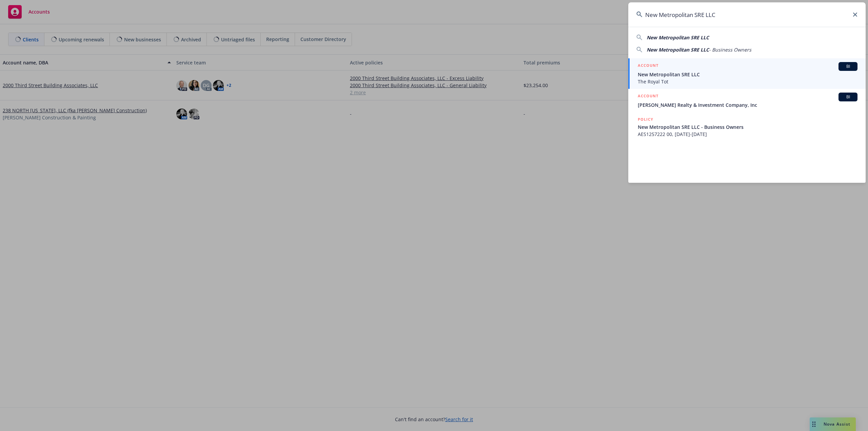 The width and height of the screenshot is (868, 431). I want to click on h5: POLICY, so click(646, 119).